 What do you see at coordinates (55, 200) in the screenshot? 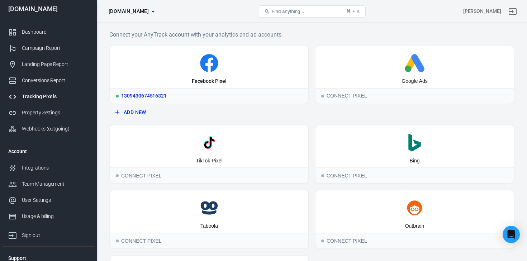
I see `div: User Settings` at bounding box center [55, 200].